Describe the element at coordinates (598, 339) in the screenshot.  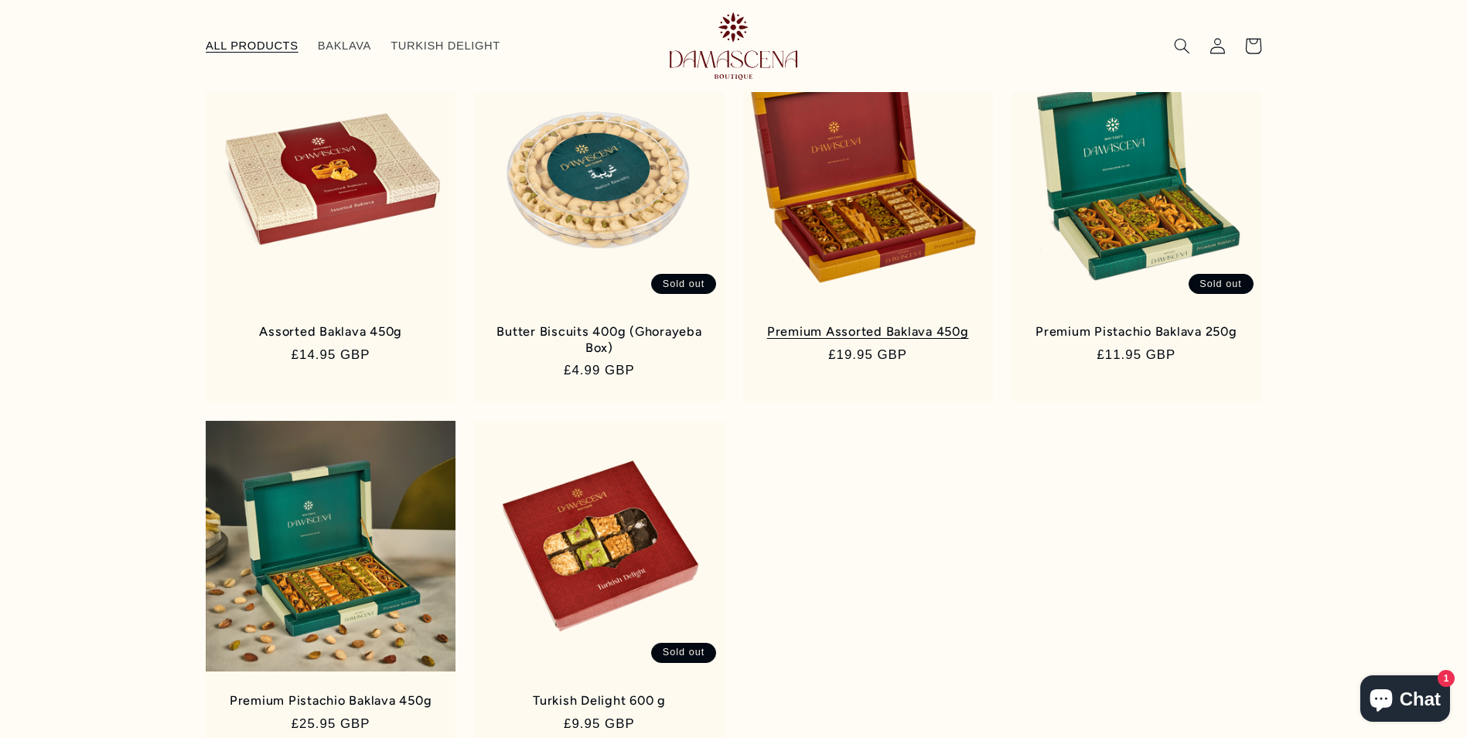
I see `a: Butter Biscuits 400g (Ghorayeba Box)` at that location.